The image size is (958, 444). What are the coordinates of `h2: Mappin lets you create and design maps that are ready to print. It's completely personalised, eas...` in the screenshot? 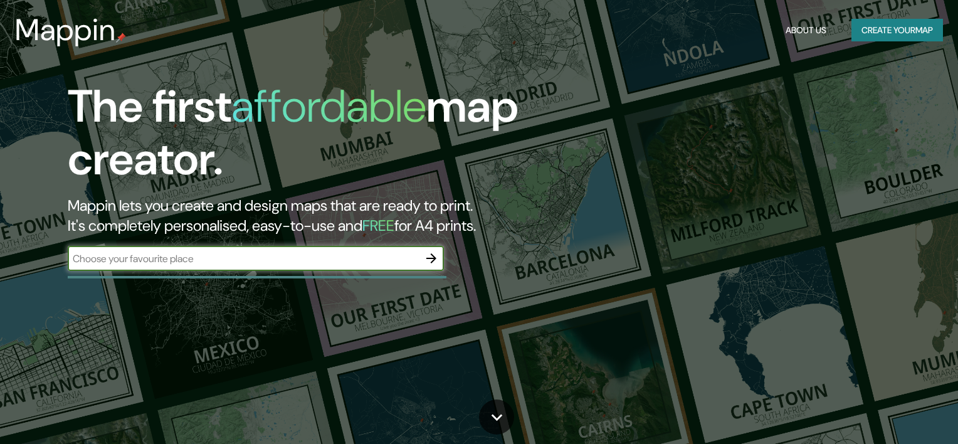 It's located at (307, 216).